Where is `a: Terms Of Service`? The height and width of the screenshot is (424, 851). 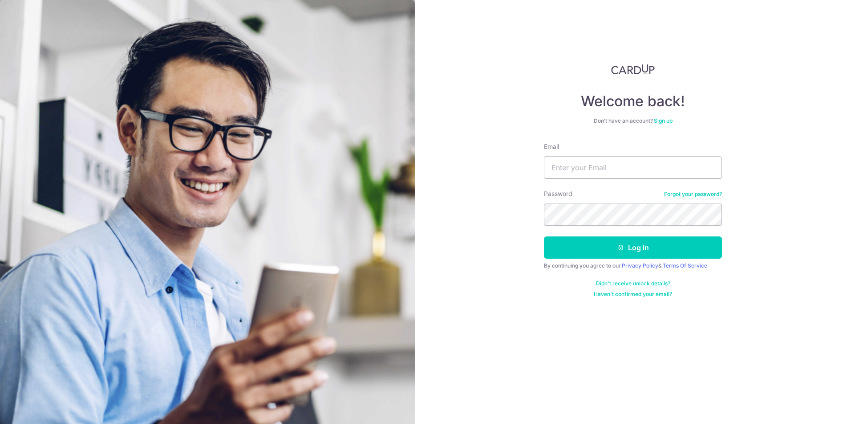
a: Terms Of Service is located at coordinates (685, 266).